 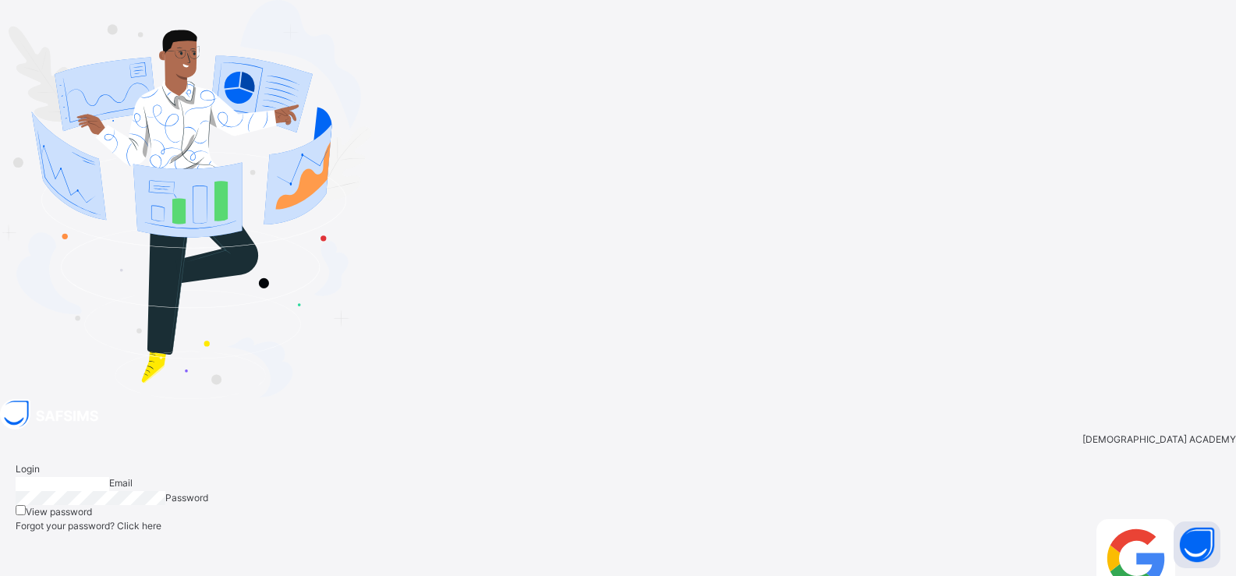 I want to click on span: Forgot your password?, so click(x=88, y=526).